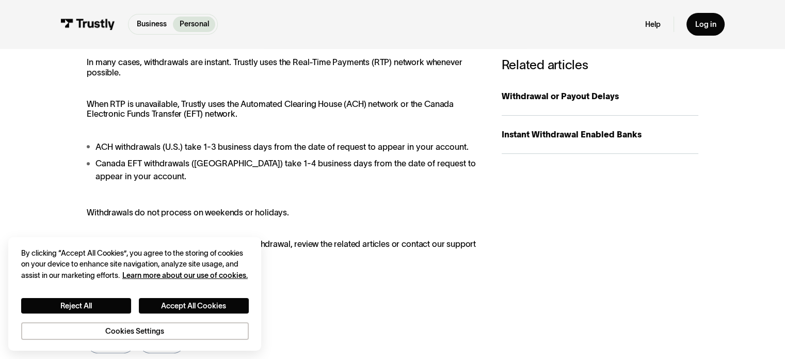 The height and width of the screenshot is (359, 785). Describe the element at coordinates (88, 24) in the screenshot. I see `img: Trustly Logo` at that location.